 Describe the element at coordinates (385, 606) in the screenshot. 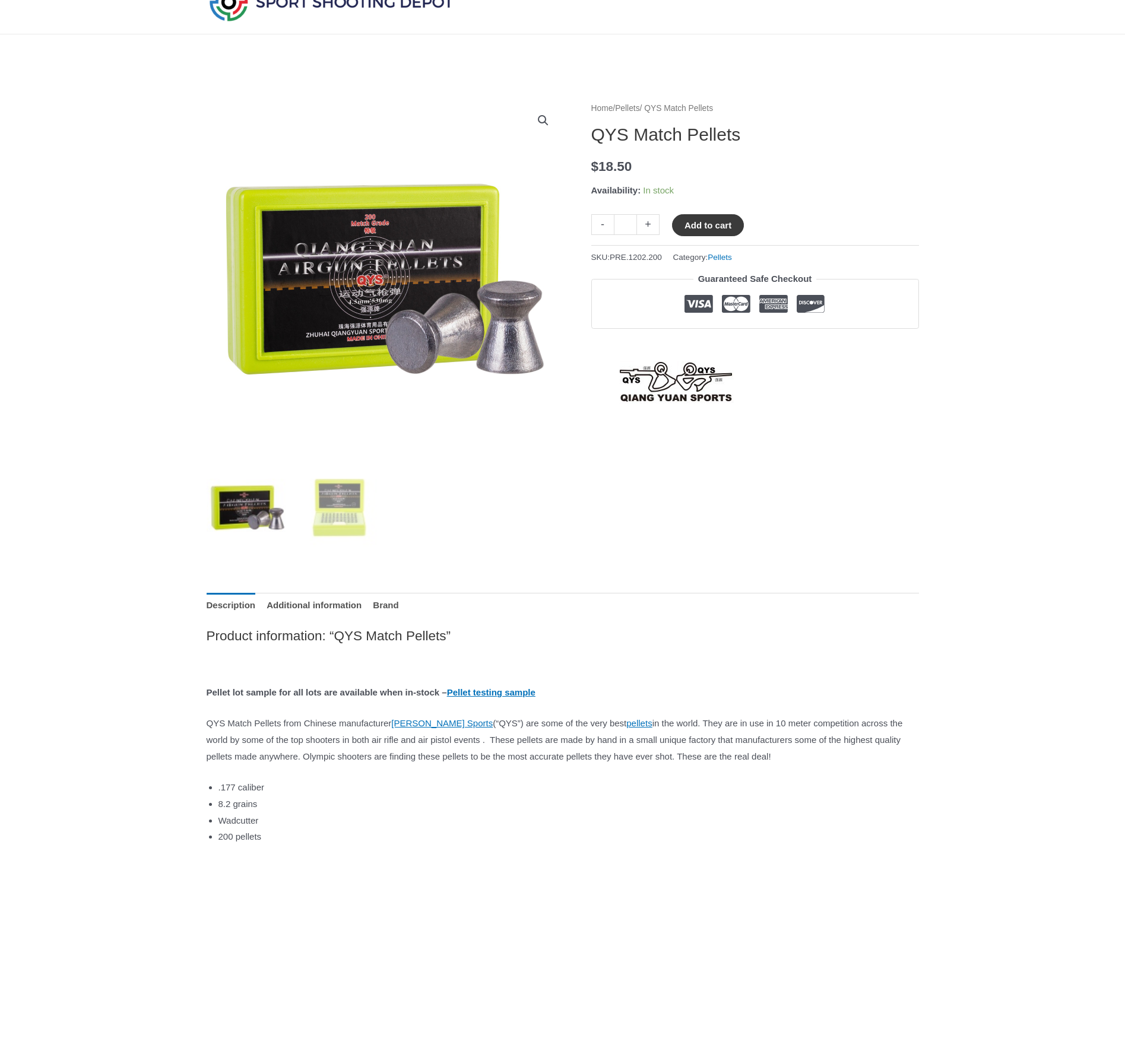

I see `a: Brand` at that location.